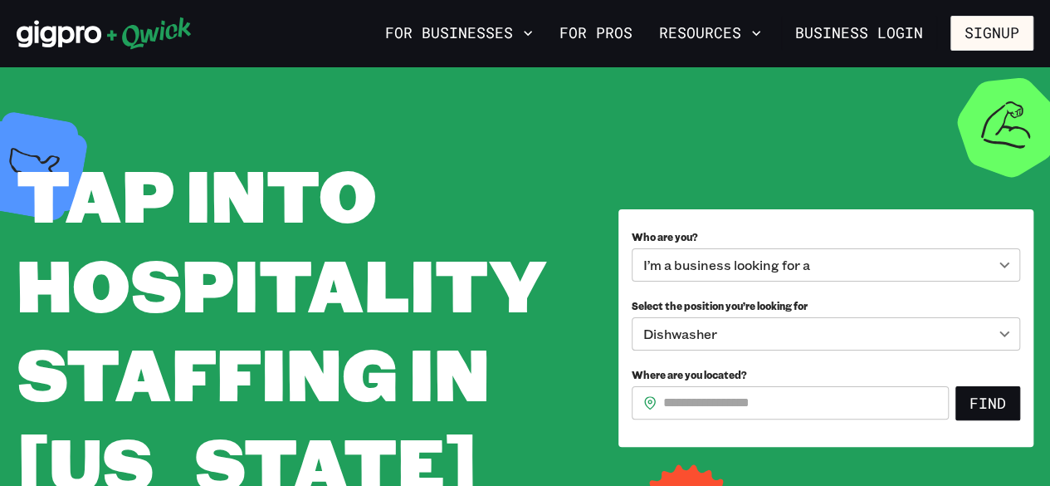  Describe the element at coordinates (826, 265) in the screenshot. I see `div: I’m a business looking for a` at that location.